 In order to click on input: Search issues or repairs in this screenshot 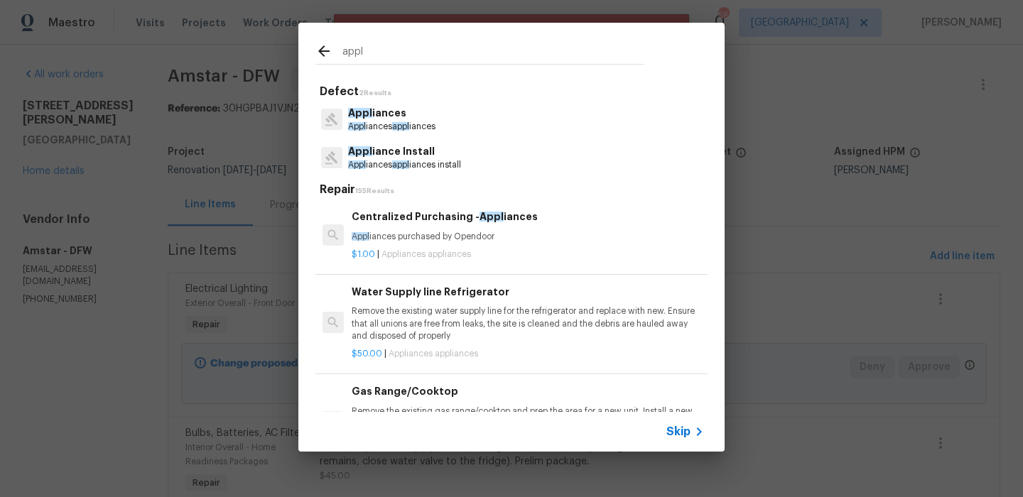, I will do `click(493, 53)`.